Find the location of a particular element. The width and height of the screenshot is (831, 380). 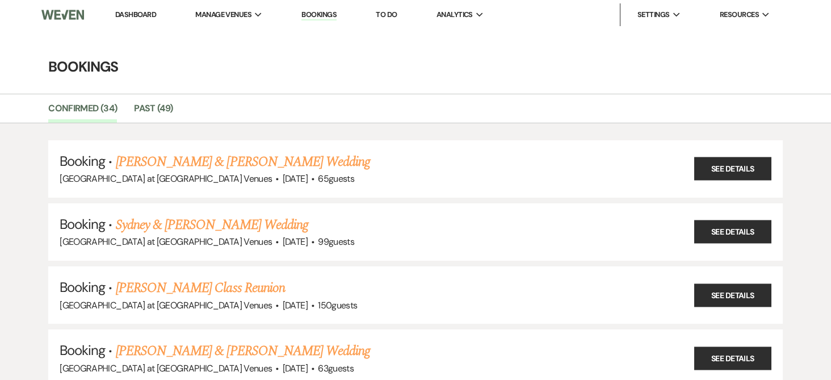

span: 63 guests is located at coordinates (335, 368).